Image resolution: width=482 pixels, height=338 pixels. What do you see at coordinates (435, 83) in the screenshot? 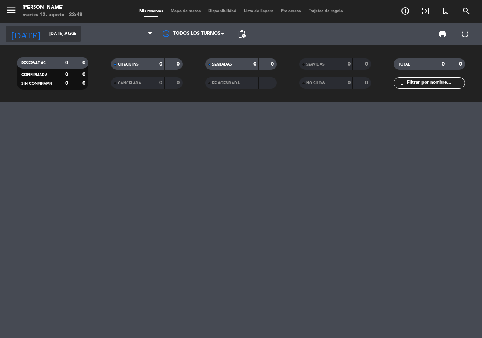
I see `input: Filtrar por nombre...` at bounding box center [435, 83].